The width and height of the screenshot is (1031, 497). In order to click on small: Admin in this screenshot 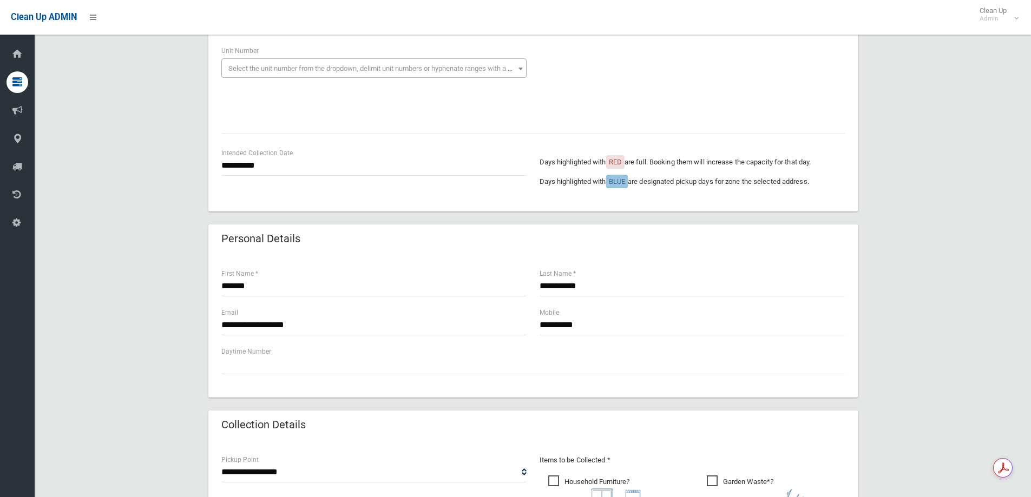, I will do `click(993, 18)`.